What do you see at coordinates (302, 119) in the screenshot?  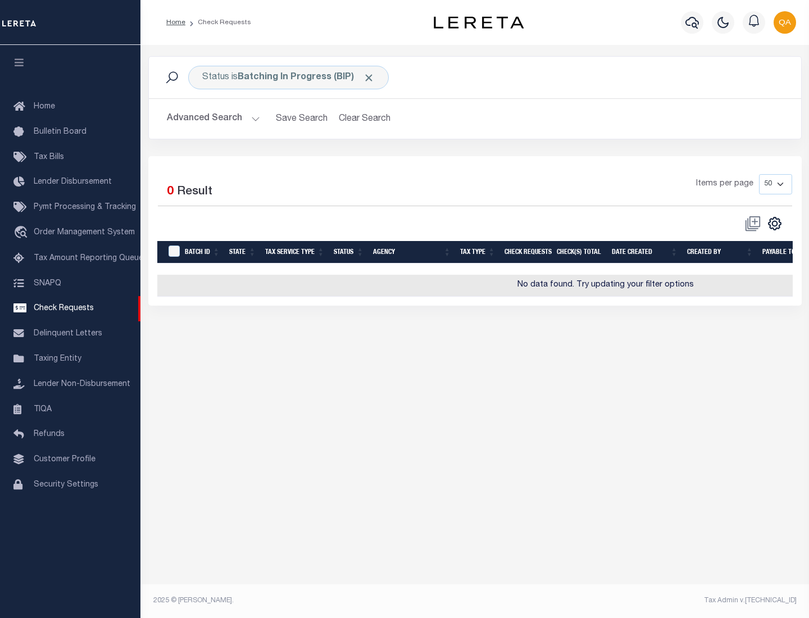 I see `button: Save Search` at bounding box center [302, 119].